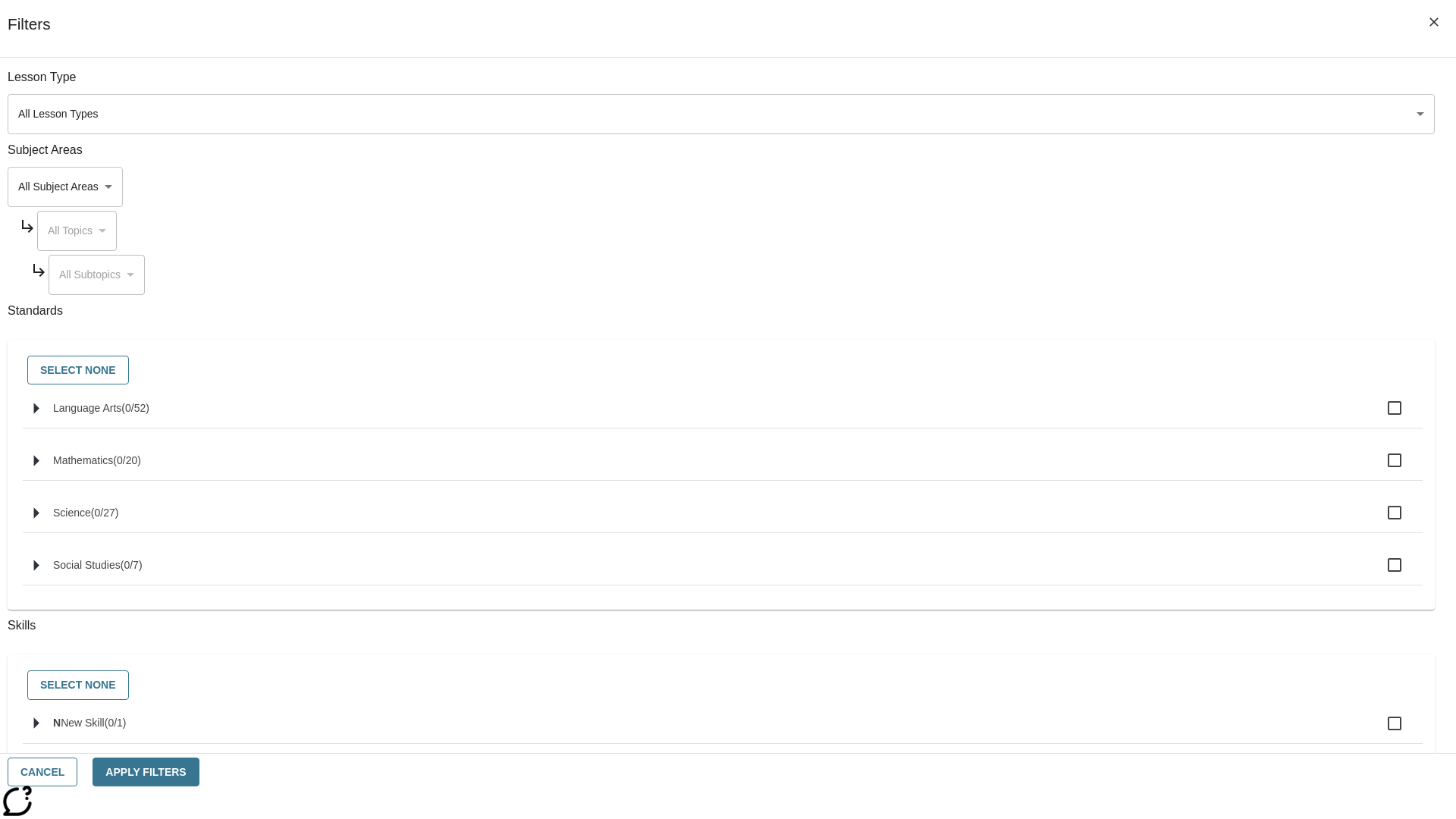  I want to click on span: New Skill, so click(82, 723).